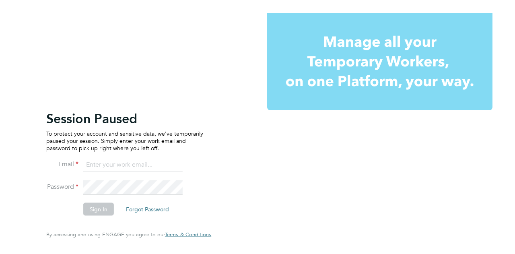 This screenshot has height=254, width=515. Describe the element at coordinates (188, 235) in the screenshot. I see `a: Terms & Conditions` at that location.